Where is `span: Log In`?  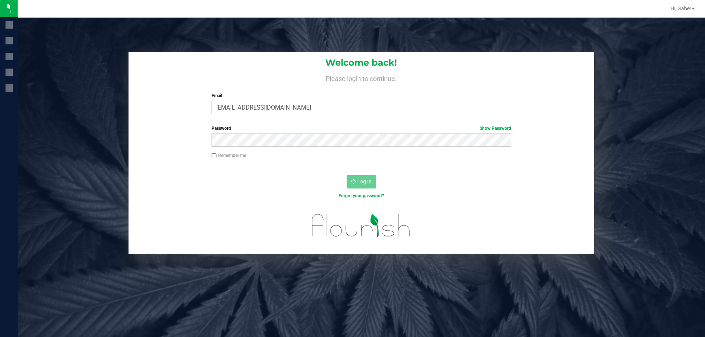
span: Log In is located at coordinates (364, 182).